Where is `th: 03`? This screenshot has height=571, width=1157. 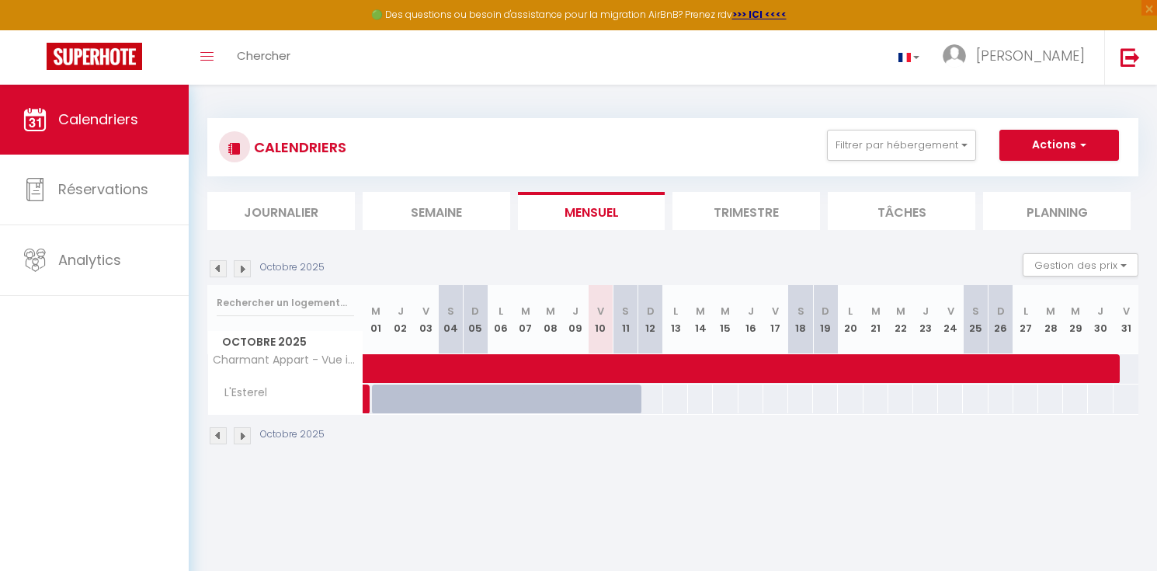
th: 03 is located at coordinates (425, 319).